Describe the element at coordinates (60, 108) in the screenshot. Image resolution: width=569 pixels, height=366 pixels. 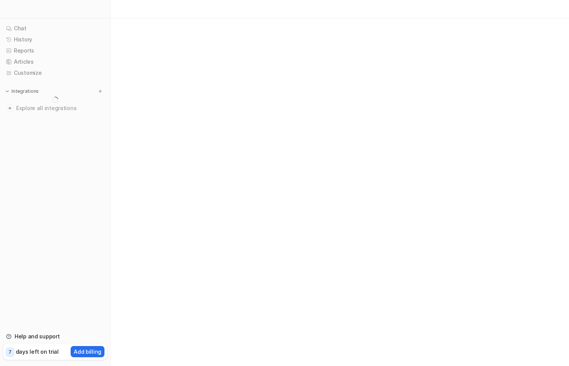
I see `span: Explore all integrations` at that location.